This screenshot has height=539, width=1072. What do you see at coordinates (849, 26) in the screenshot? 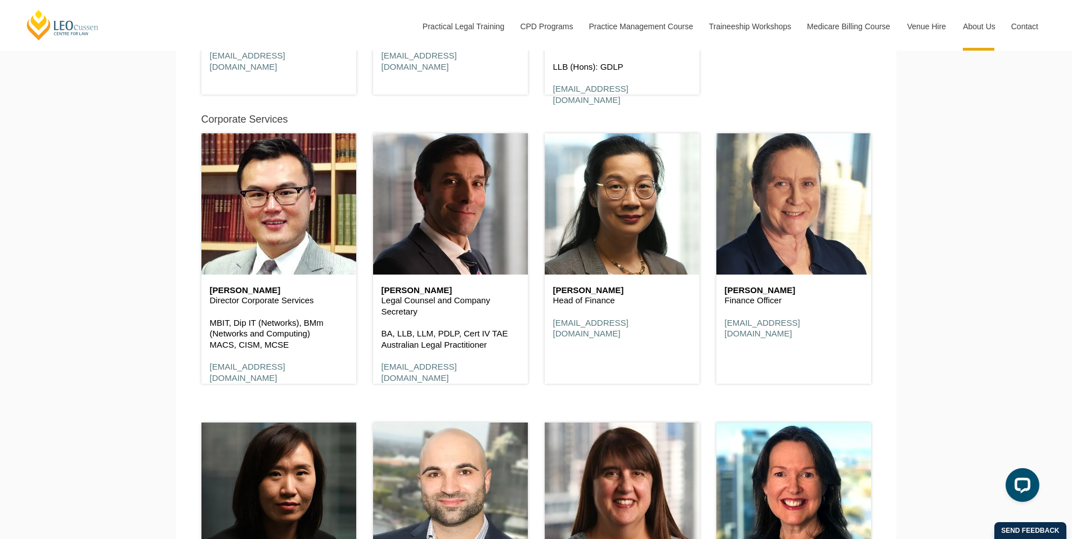
I see `a: Medicare Billing Course` at bounding box center [849, 26].